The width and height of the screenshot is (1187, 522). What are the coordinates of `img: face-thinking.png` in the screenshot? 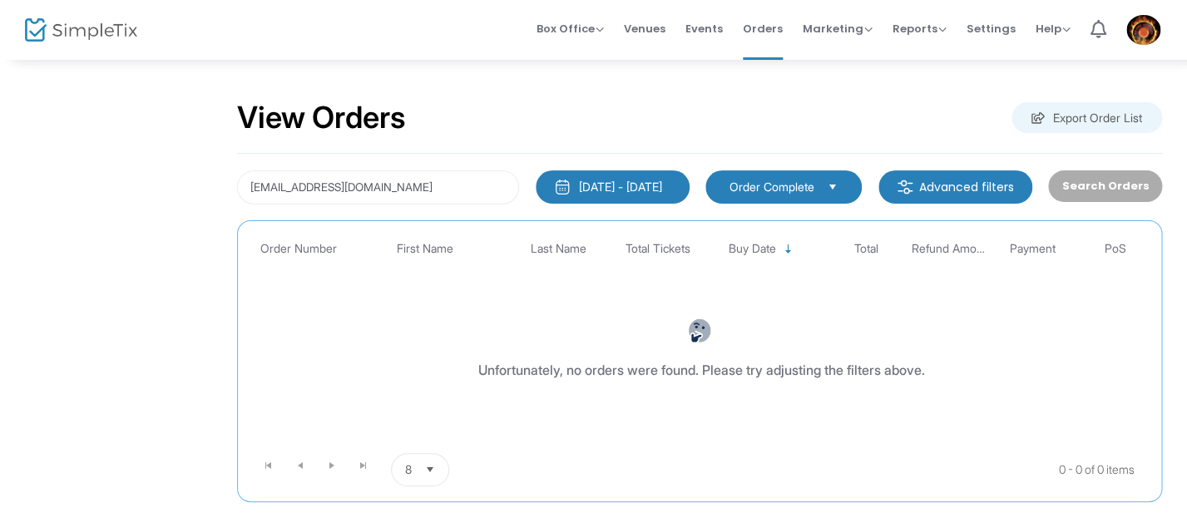 It's located at (699, 331).